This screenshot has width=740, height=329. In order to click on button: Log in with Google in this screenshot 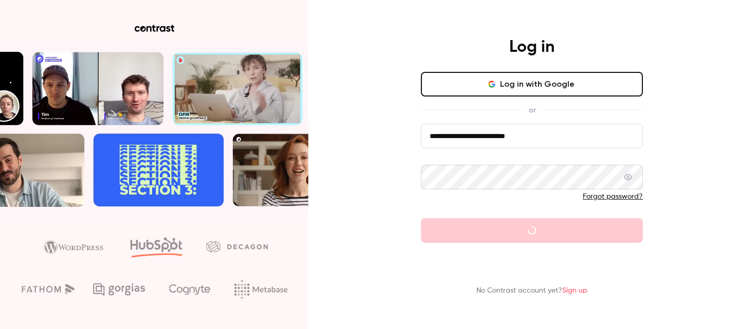, I will do `click(532, 84)`.